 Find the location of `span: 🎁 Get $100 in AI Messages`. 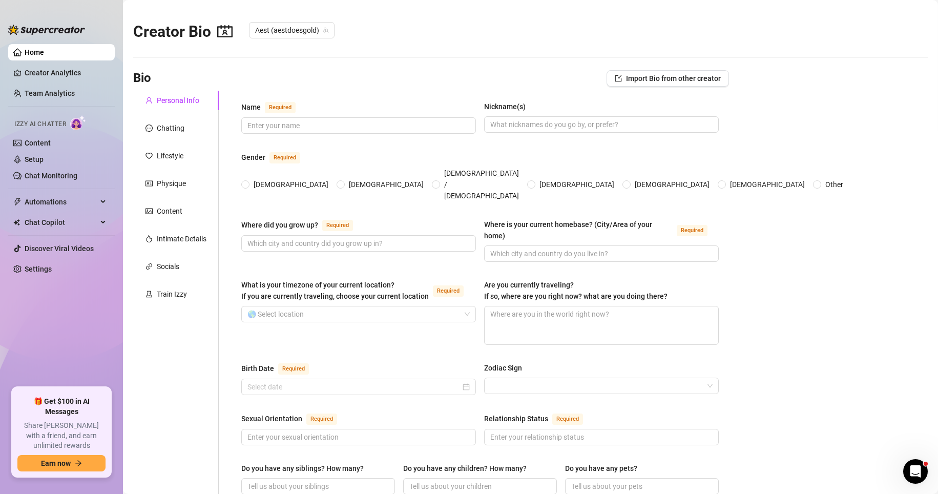

span: 🎁 Get $100 in AI Messages is located at coordinates (61, 406).